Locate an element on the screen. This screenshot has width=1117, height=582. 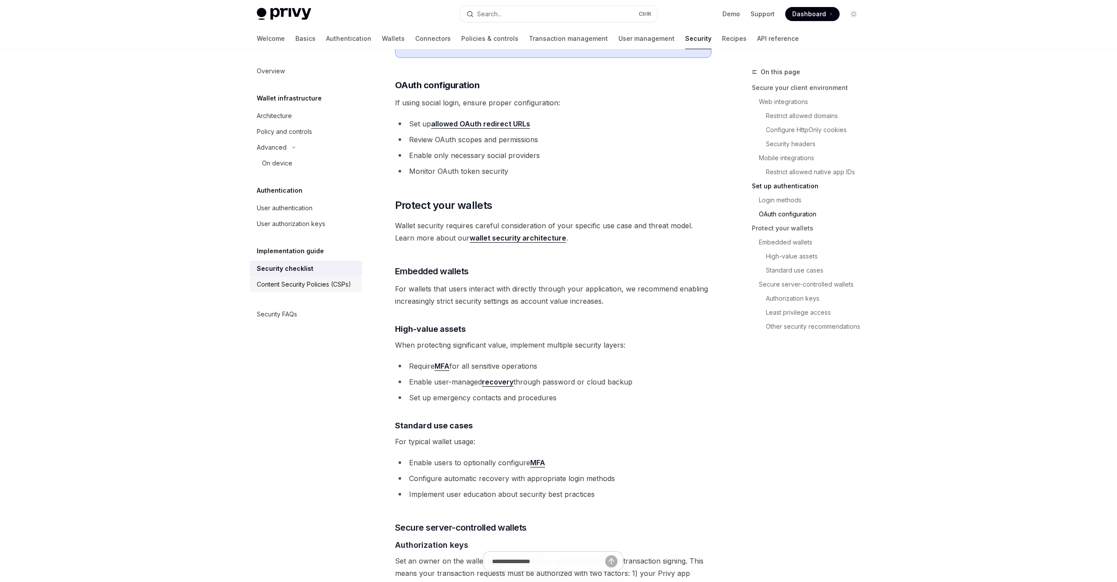
a: Basics is located at coordinates (306, 39).